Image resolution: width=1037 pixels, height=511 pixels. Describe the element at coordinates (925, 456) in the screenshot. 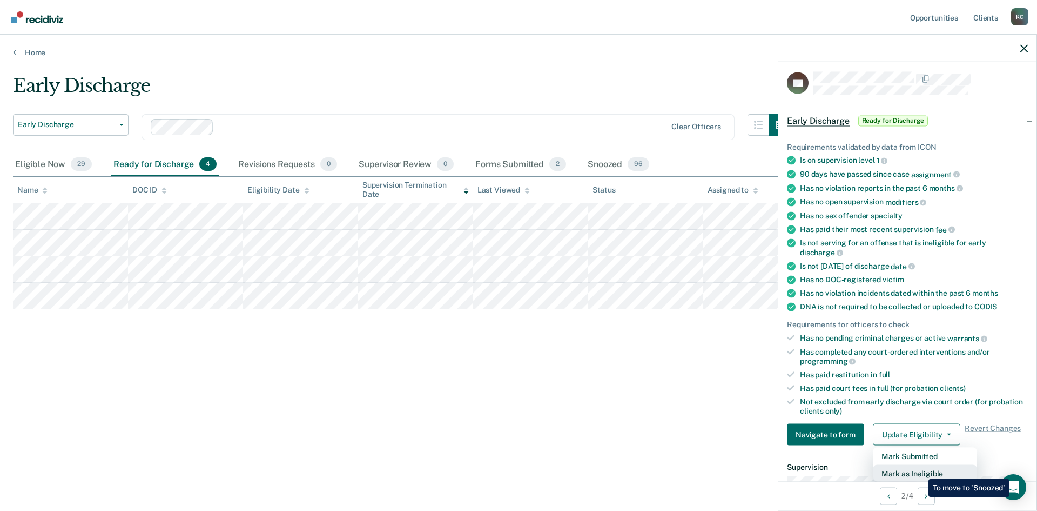

I see `button: Mark Submitted` at that location.